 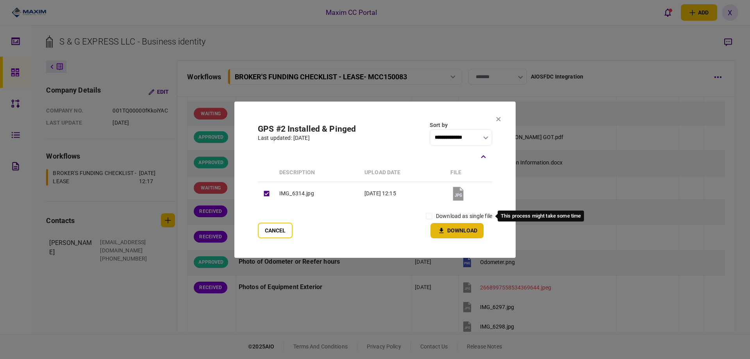 I want to click on label: download as single file, so click(x=464, y=216).